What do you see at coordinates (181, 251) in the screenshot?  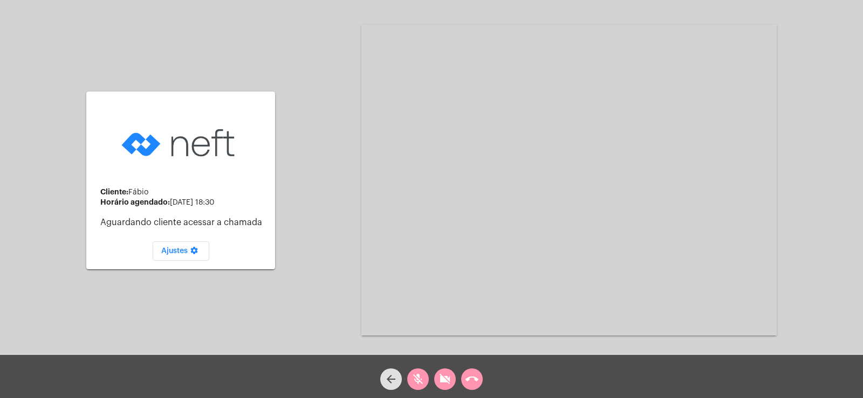 I see `button: Ajustes` at bounding box center [181, 251].